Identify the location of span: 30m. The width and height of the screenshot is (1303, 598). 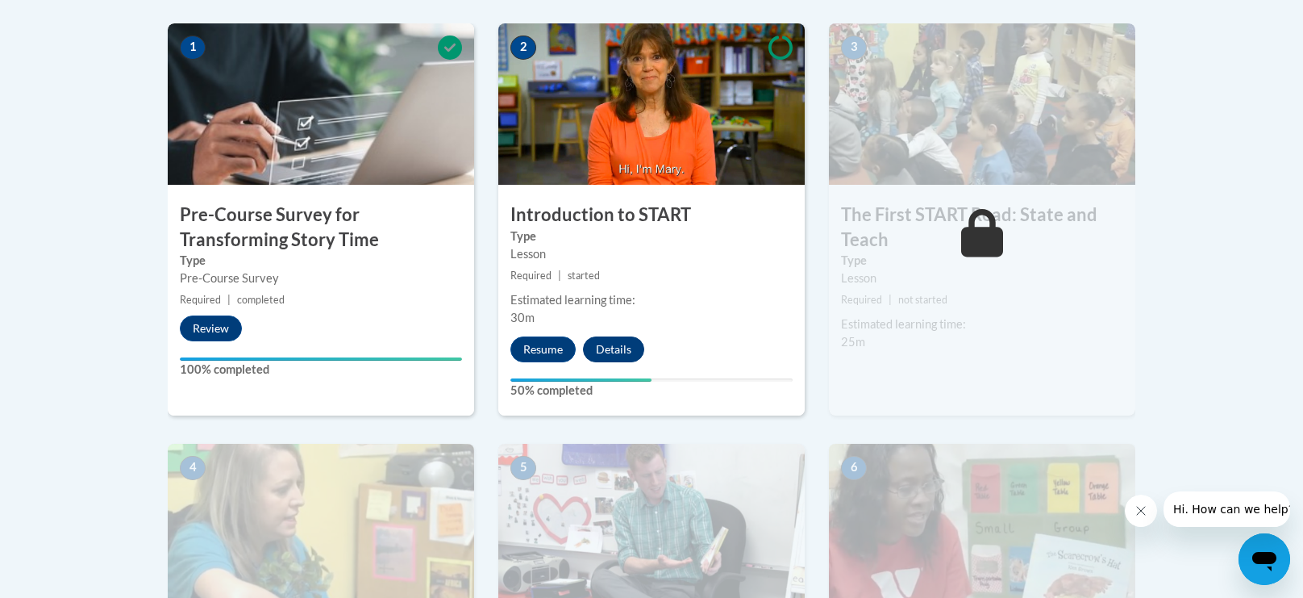
(523, 317).